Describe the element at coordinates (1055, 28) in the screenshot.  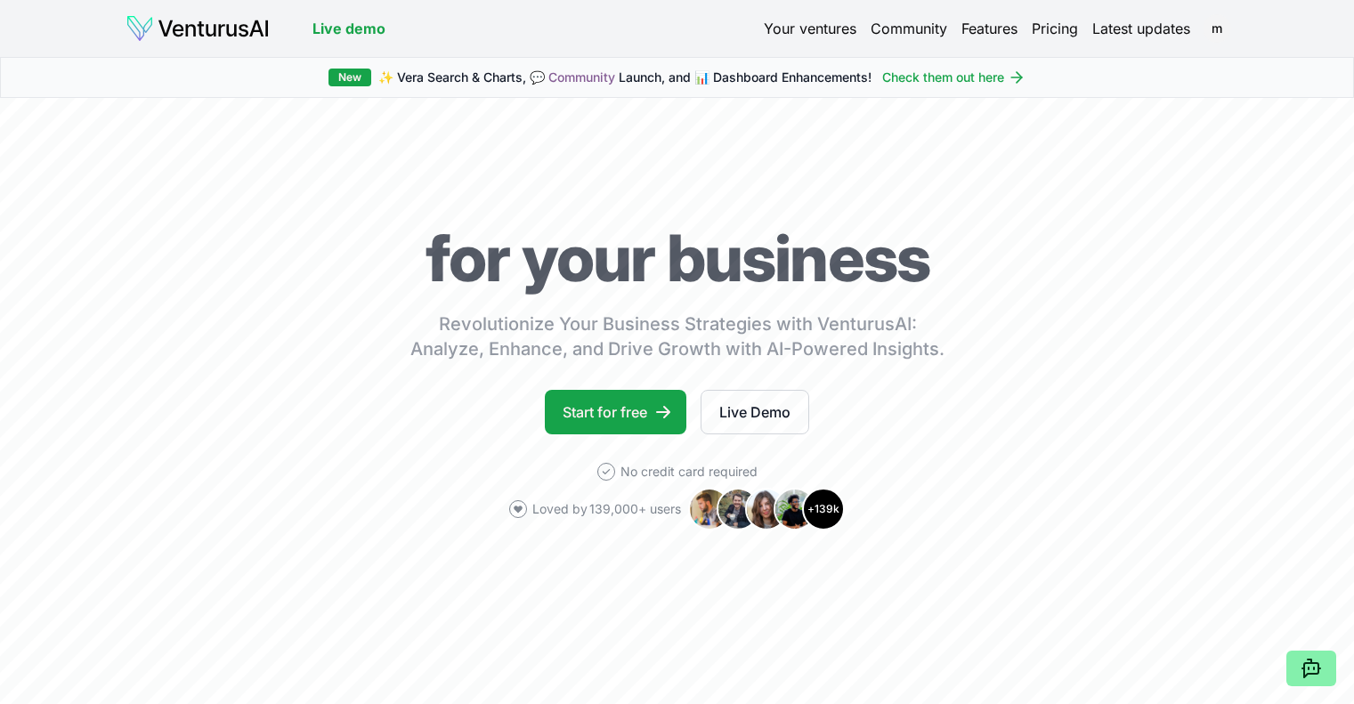
I see `a: Pricing` at that location.